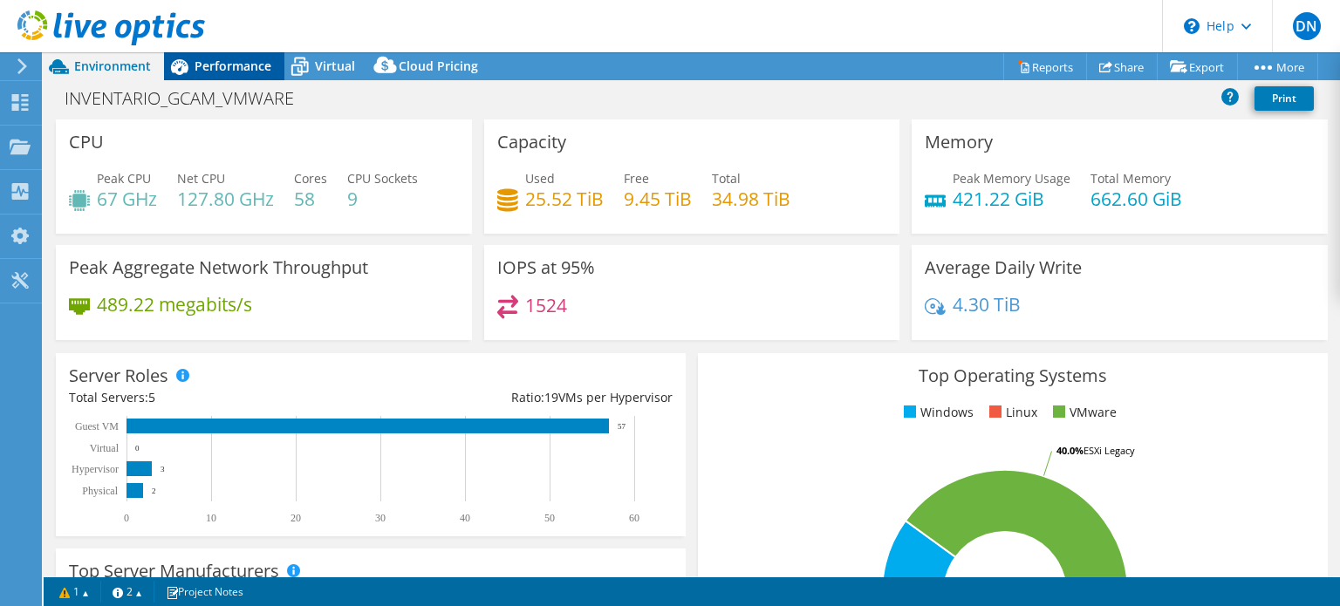 This screenshot has width=1340, height=606. I want to click on span: Total, so click(726, 178).